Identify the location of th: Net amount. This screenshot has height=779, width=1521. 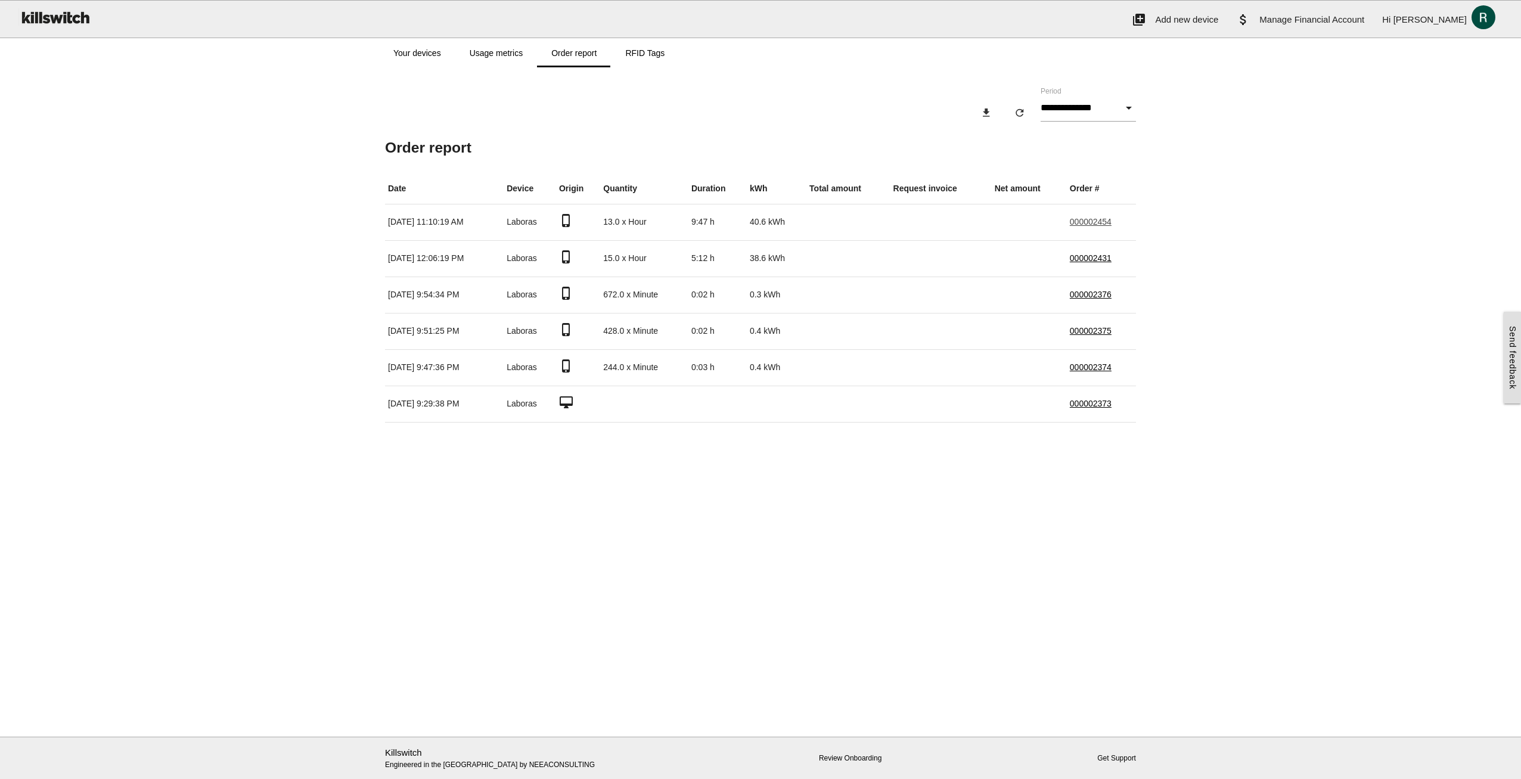
(1030, 189).